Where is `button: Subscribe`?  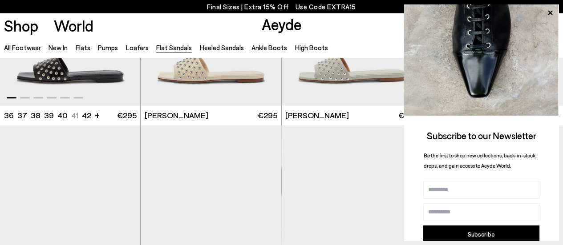
button: Subscribe is located at coordinates (481, 234).